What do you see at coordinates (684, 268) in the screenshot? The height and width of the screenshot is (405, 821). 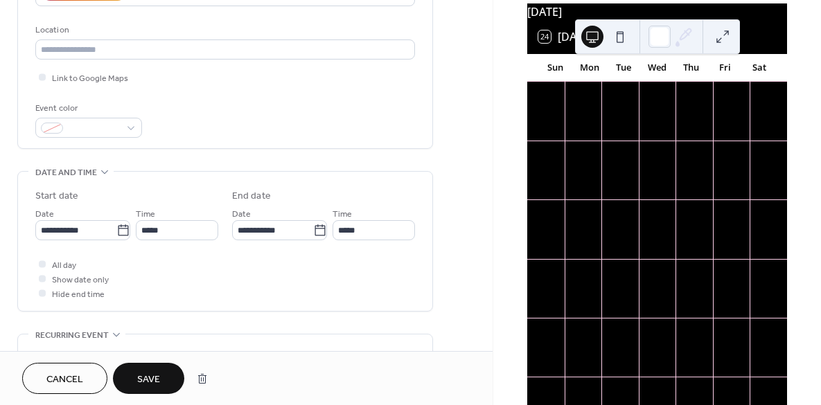 I see `div: 23` at bounding box center [684, 268].